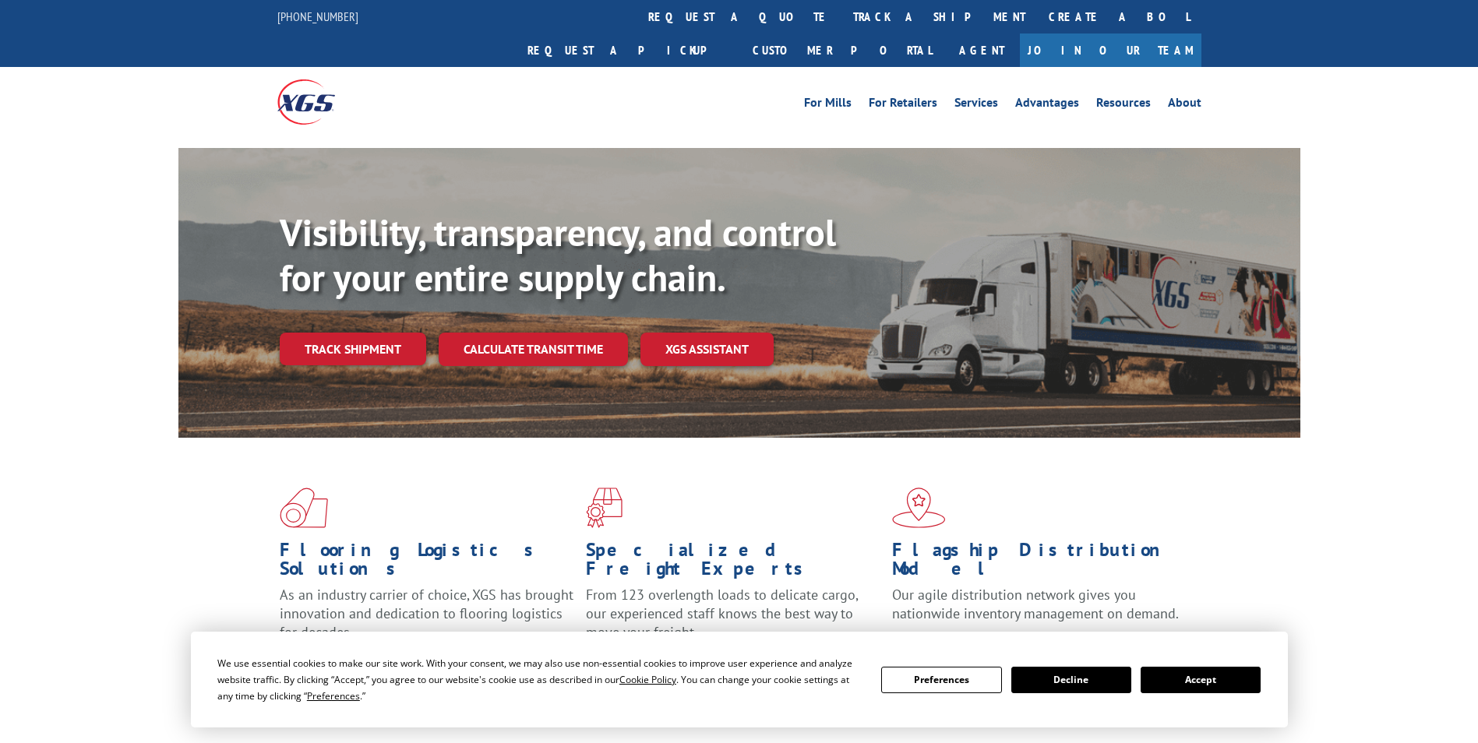 Image resolution: width=1478 pixels, height=743 pixels. I want to click on a: Agent, so click(982, 50).